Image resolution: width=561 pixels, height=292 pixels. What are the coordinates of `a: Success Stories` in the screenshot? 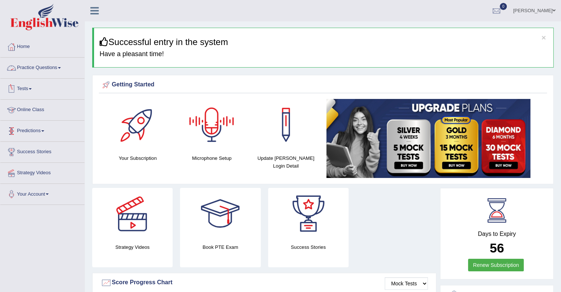 It's located at (42, 151).